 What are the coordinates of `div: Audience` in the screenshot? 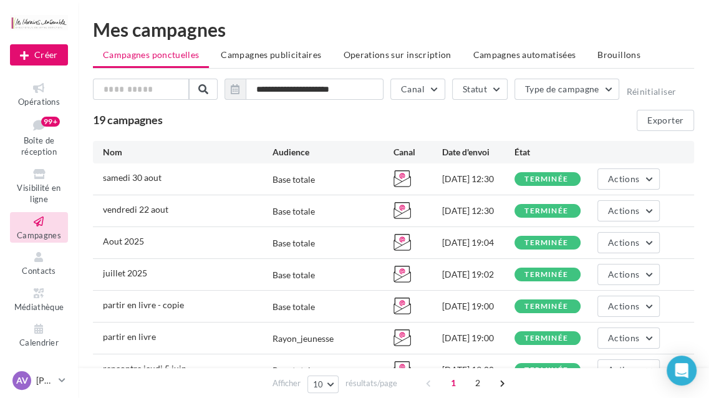 It's located at (333, 152).